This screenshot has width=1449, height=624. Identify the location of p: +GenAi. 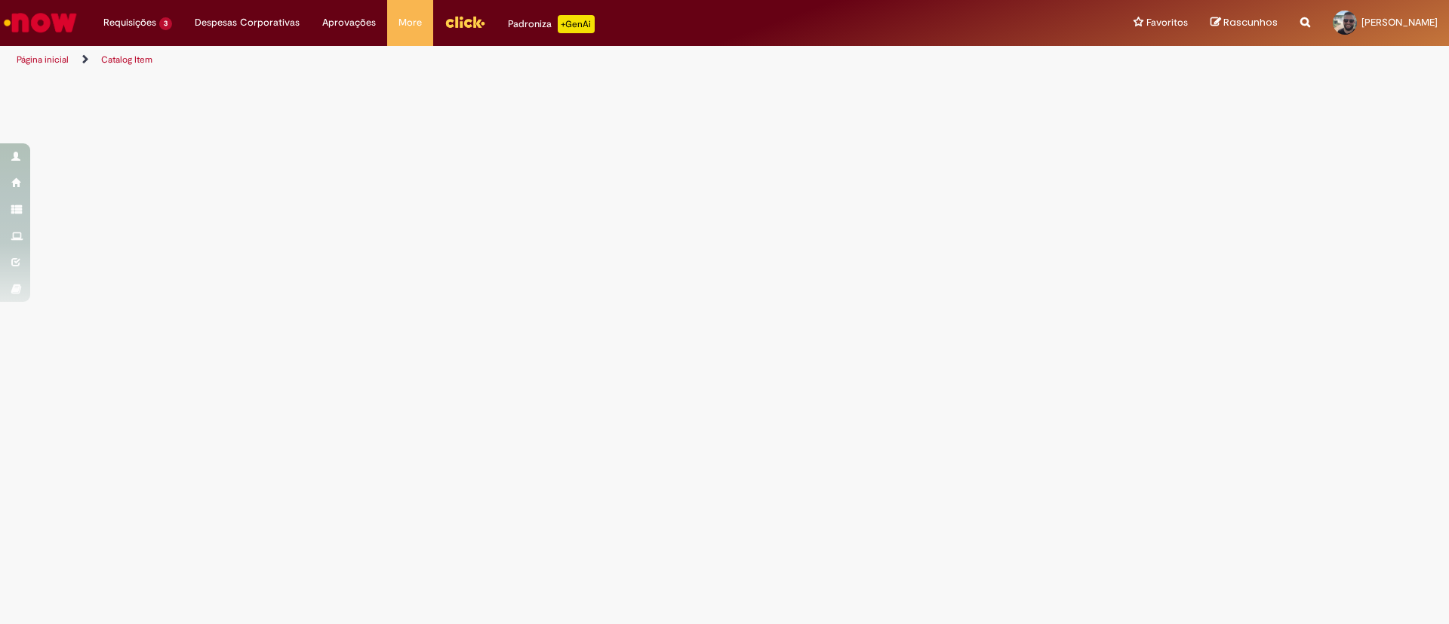
(576, 24).